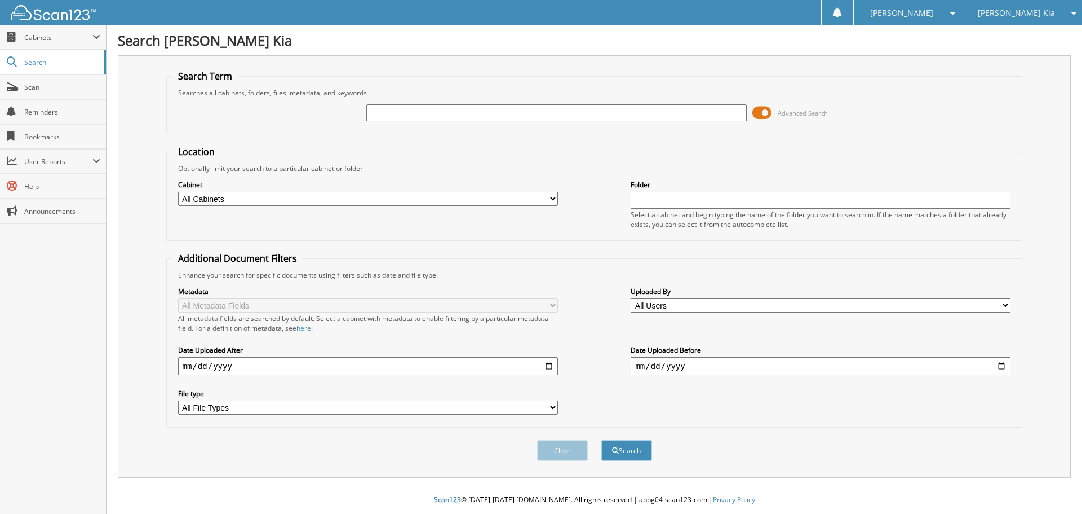 This screenshot has height=514, width=1082. I want to click on label: File type, so click(368, 393).